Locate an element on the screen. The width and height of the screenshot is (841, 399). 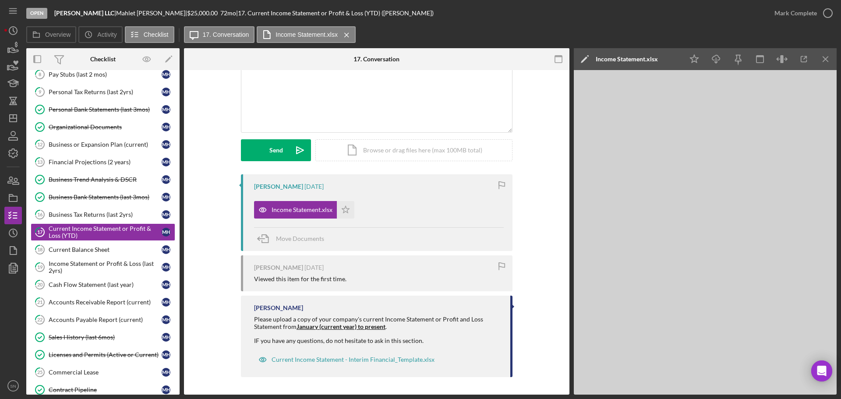
a: Licenses and Permits (Active or Current)MH is located at coordinates (103, 355).